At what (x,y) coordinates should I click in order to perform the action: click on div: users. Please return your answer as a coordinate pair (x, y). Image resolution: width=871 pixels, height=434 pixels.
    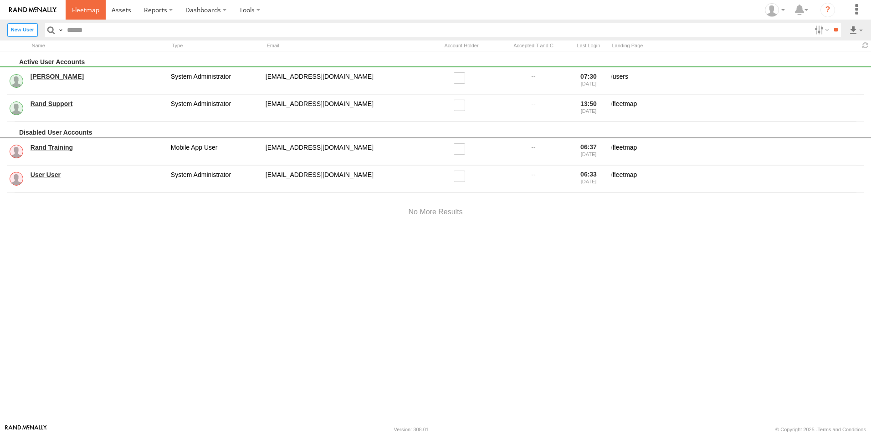
    Looking at the image, I should click on (736, 81).